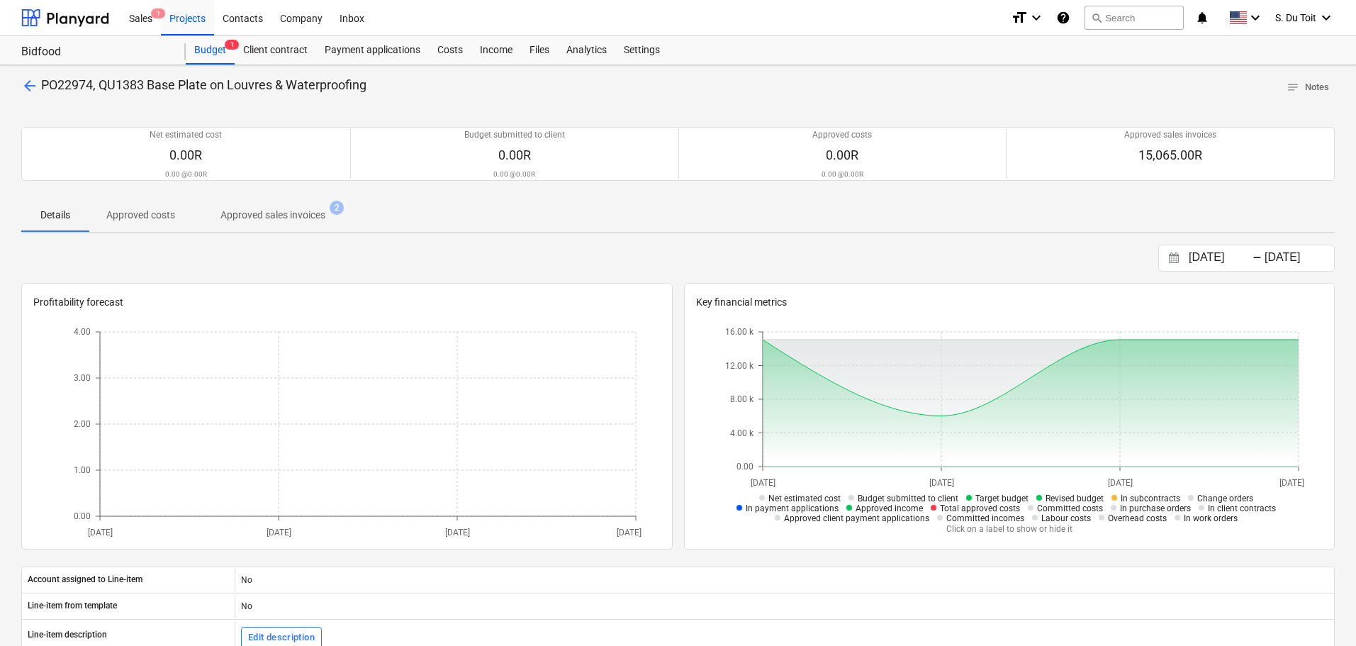 The width and height of the screenshot is (1356, 646). I want to click on p: Details, so click(55, 215).